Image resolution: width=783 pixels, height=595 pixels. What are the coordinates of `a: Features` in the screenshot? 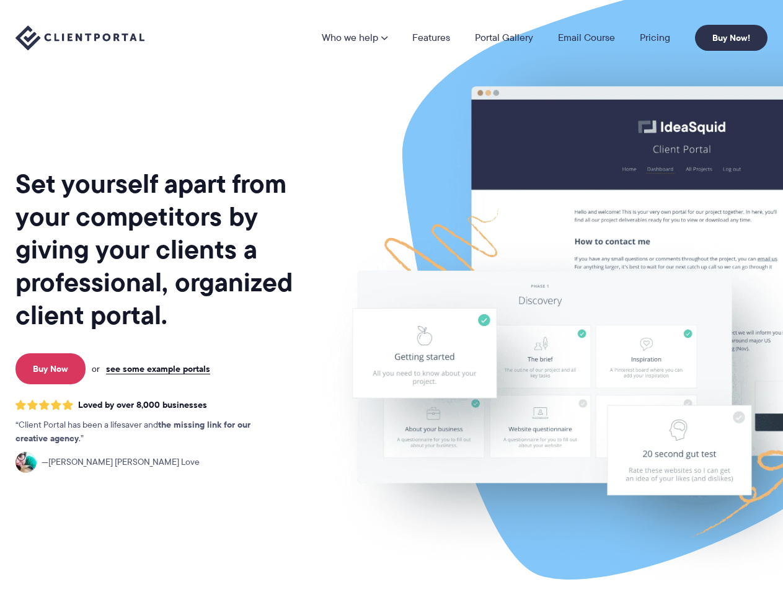 It's located at (431, 38).